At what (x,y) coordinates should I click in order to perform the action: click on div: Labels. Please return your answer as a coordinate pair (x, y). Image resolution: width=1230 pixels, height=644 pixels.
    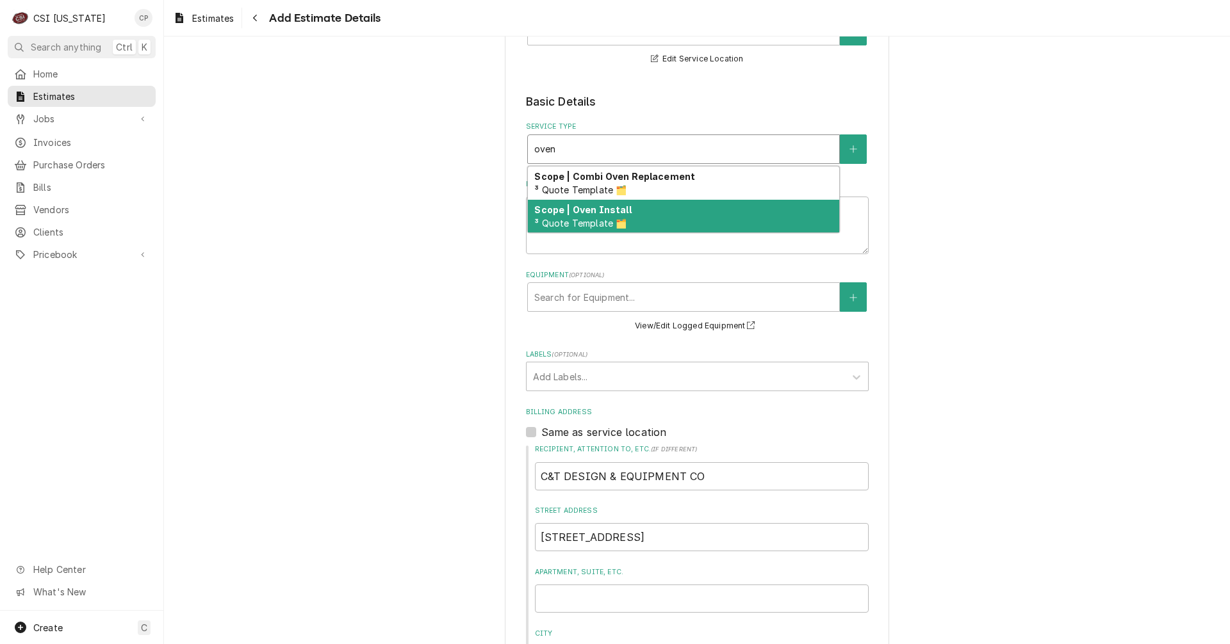
    Looking at the image, I should click on (697, 370).